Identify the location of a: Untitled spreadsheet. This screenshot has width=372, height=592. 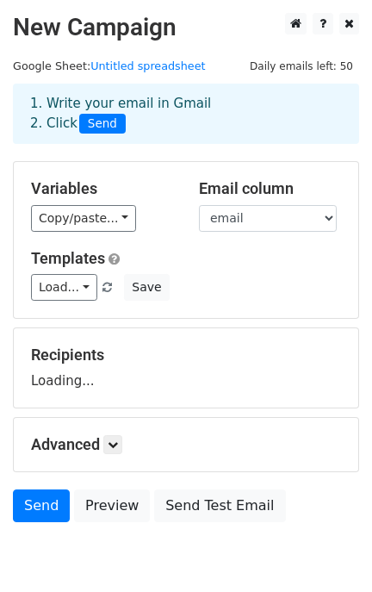
(147, 66).